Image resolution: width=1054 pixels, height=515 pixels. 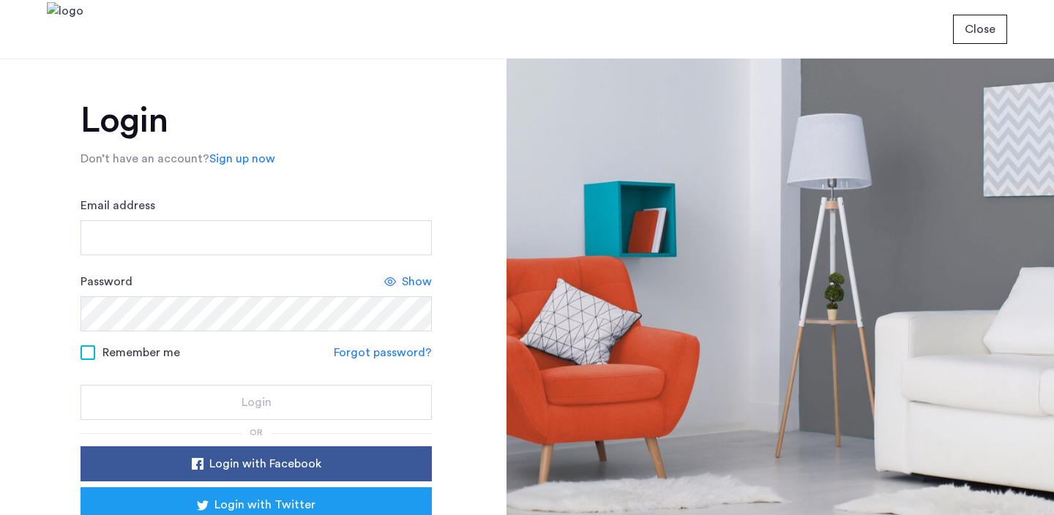 I want to click on label: Email address, so click(x=118, y=206).